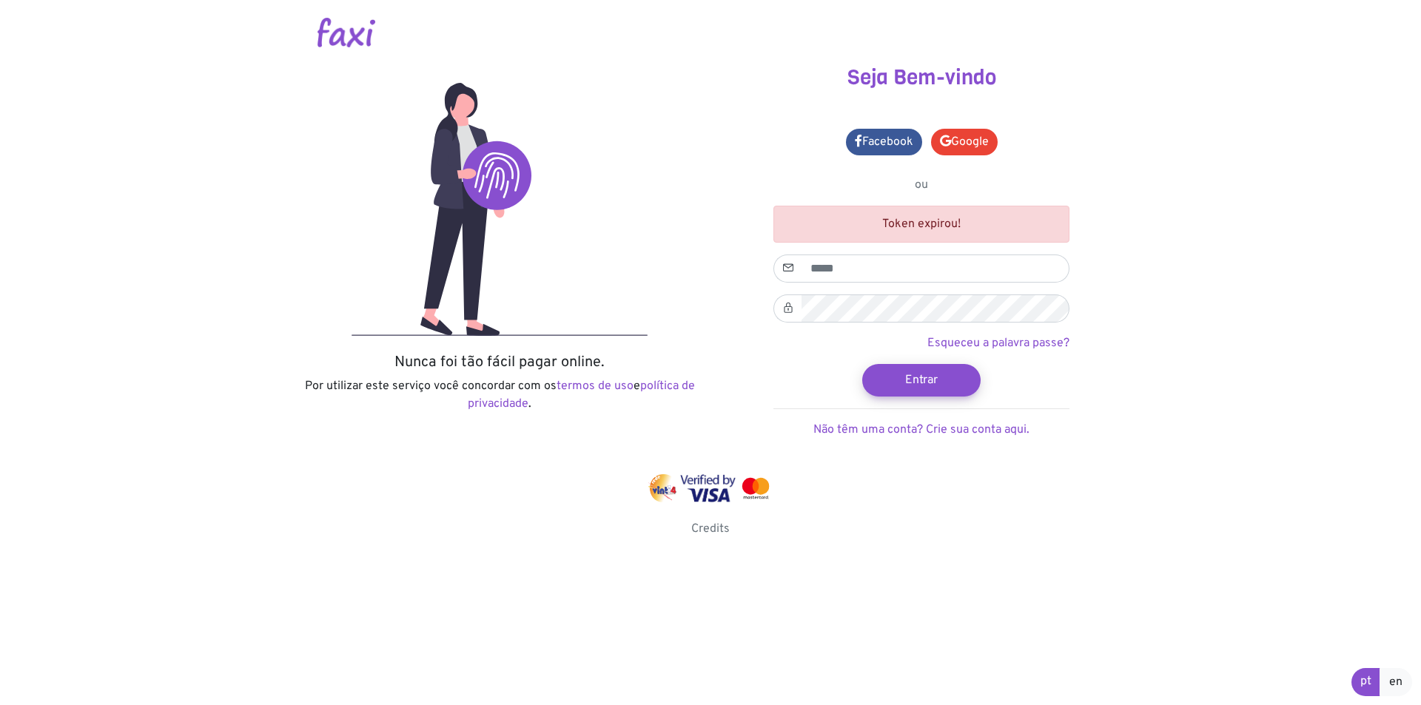 This screenshot has width=1421, height=705. What do you see at coordinates (921, 224) in the screenshot?
I see `div: Token expirou!` at bounding box center [921, 224].